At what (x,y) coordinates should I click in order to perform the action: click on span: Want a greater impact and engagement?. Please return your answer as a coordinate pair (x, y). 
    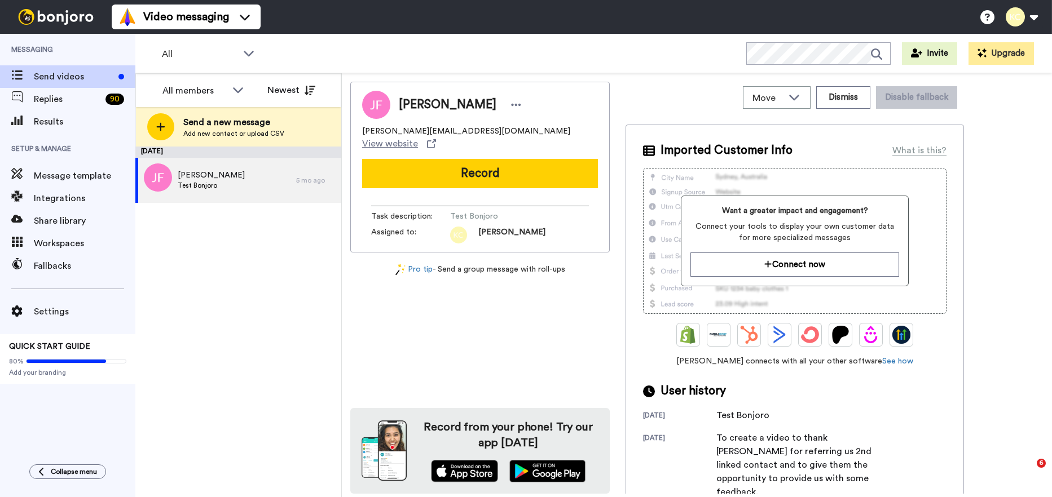
    Looking at the image, I should click on (794, 211).